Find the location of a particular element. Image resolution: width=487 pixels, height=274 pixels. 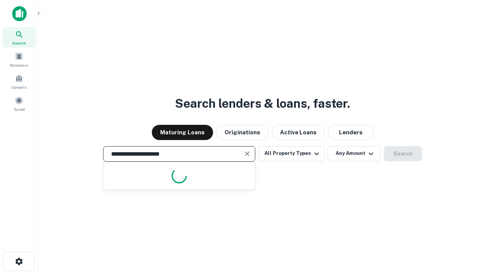

span: Search is located at coordinates (19, 43).